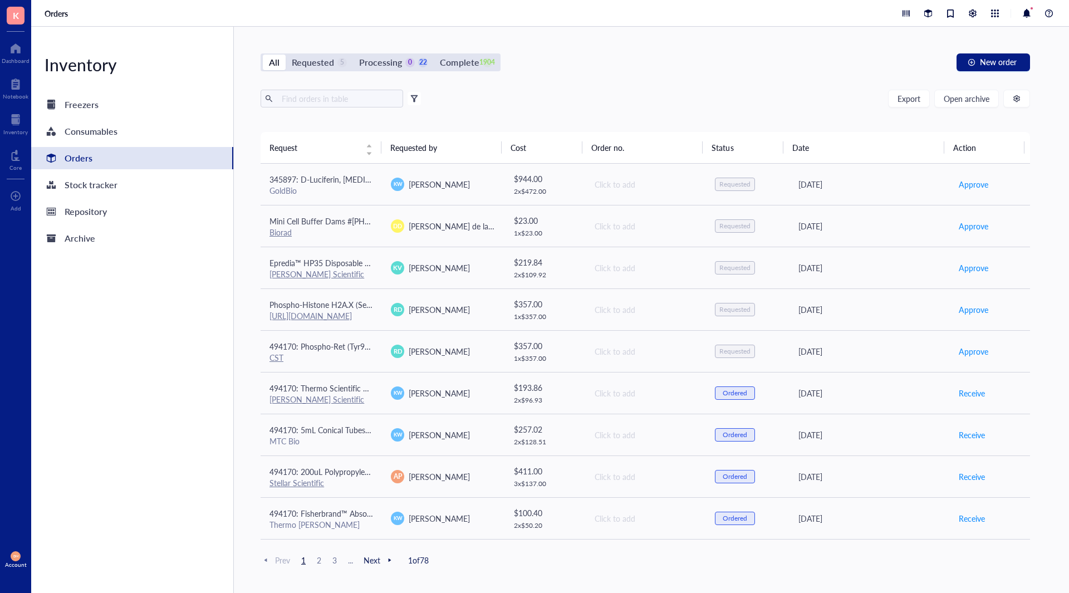  Describe the element at coordinates (545, 191) in the screenshot. I see `div: 2 x $ 472.00` at that location.